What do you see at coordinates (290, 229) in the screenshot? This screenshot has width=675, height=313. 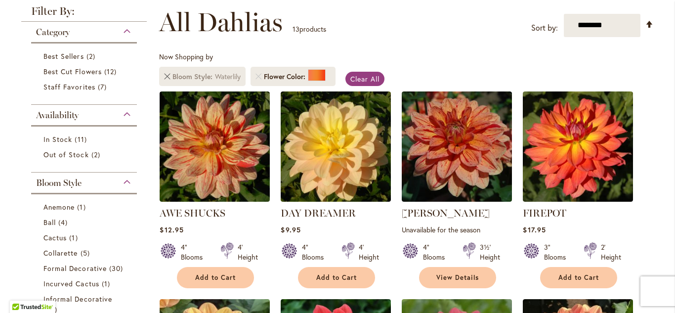 I see `span: $9.95` at bounding box center [290, 229].